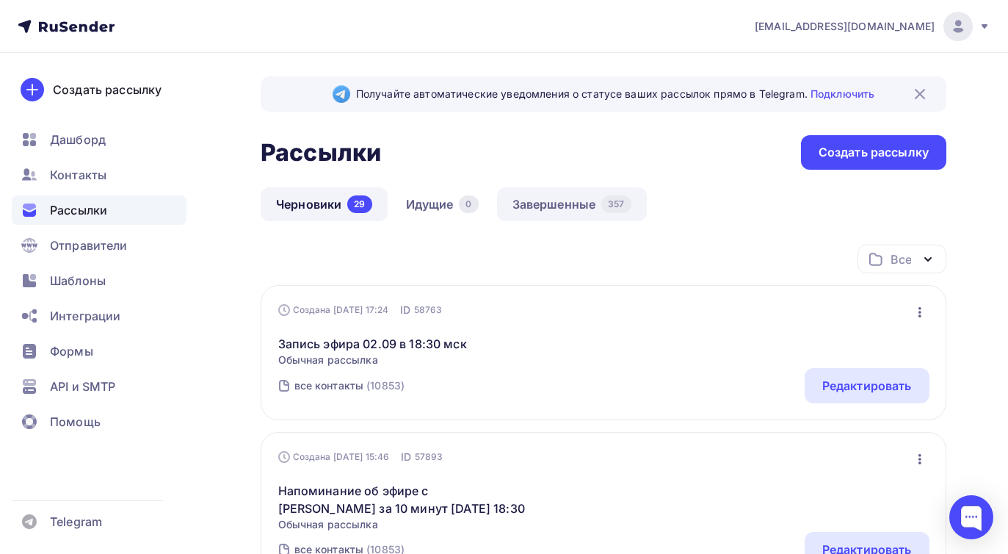  Describe the element at coordinates (329, 386) in the screenshot. I see `div: все контакты` at that location.